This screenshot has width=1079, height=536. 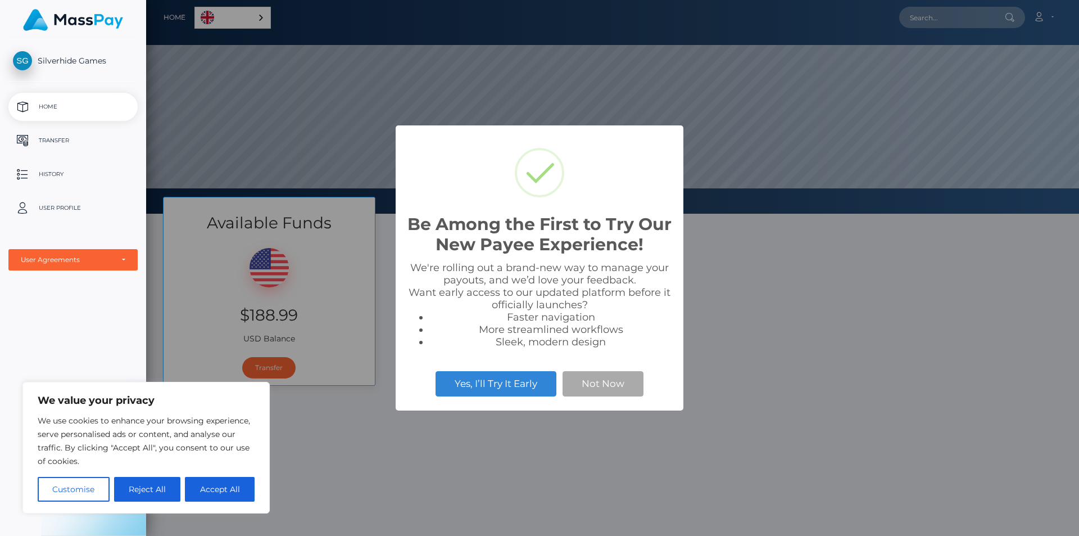 What do you see at coordinates (146, 400) in the screenshot?
I see `p: We value your privacy` at bounding box center [146, 400].